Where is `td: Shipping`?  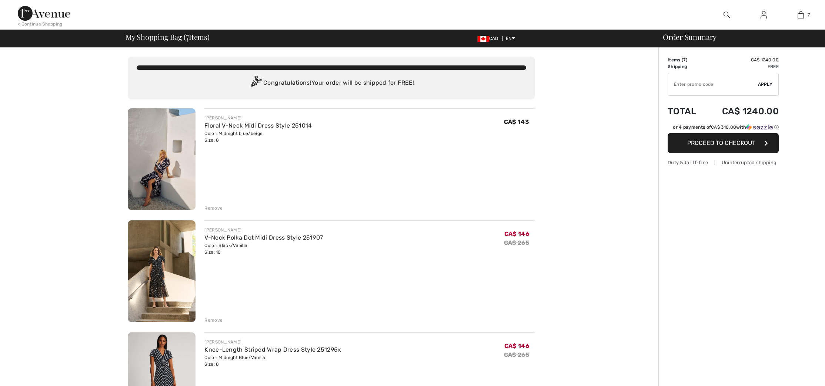 td: Shipping is located at coordinates (686, 67).